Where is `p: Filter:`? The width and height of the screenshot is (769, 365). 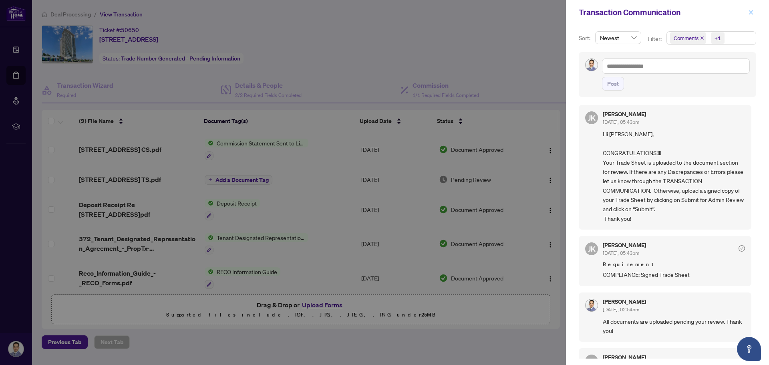 p: Filter: is located at coordinates (655, 39).